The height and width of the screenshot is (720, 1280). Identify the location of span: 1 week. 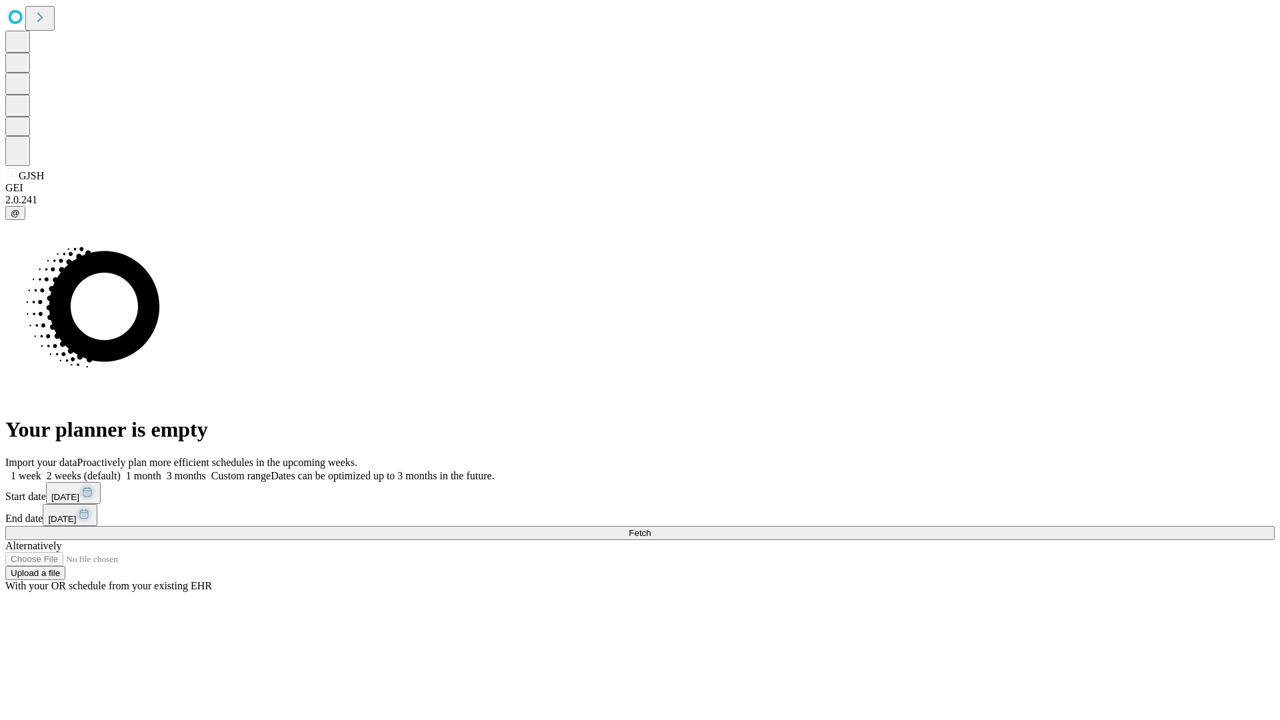
(26, 475).